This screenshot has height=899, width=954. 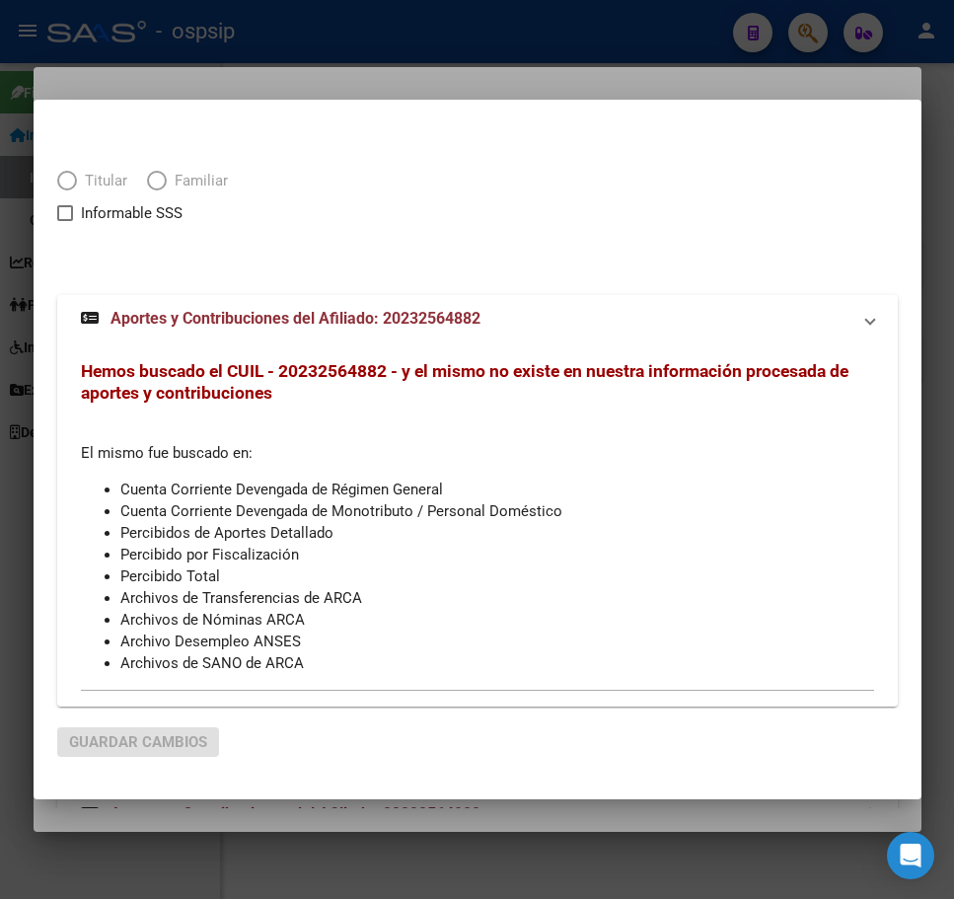 What do you see at coordinates (497, 489) in the screenshot?
I see `li: Cuenta Corriente Devengada de Régimen General` at bounding box center [497, 489].